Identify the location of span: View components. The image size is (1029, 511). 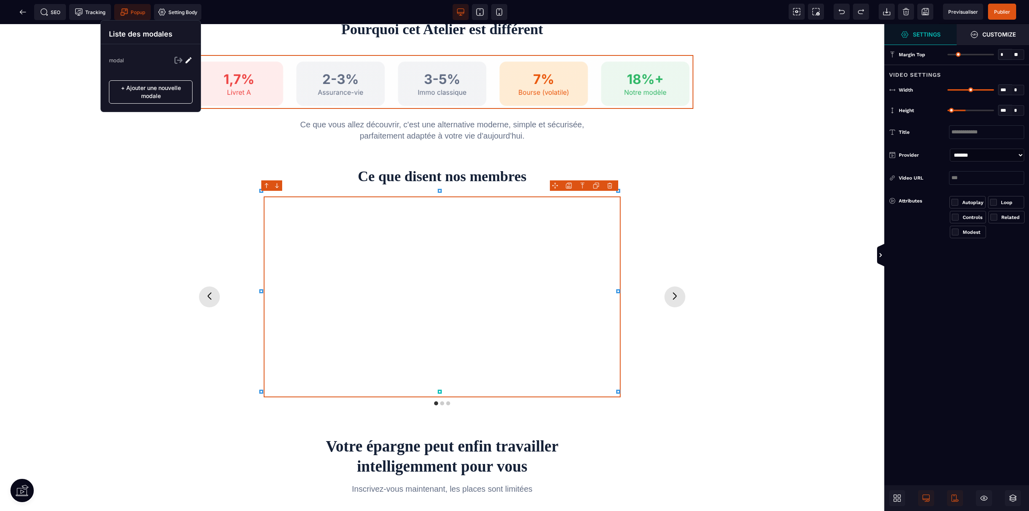
(797, 12).